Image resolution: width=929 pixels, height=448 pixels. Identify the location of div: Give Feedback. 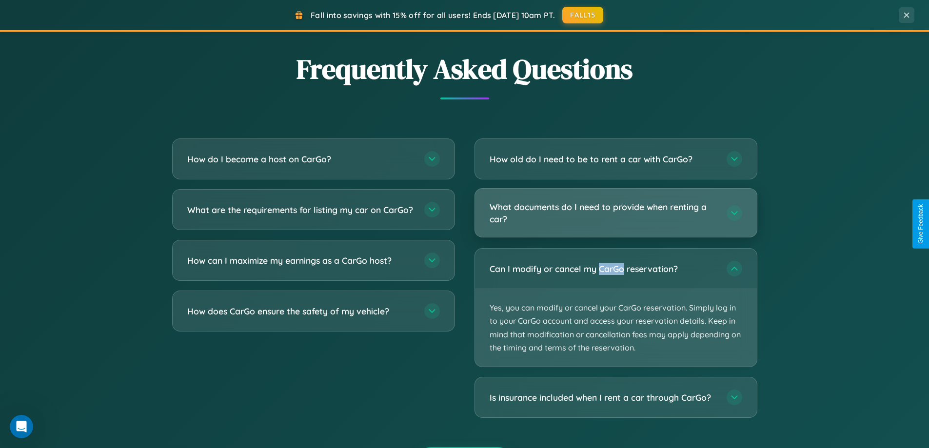
(921, 224).